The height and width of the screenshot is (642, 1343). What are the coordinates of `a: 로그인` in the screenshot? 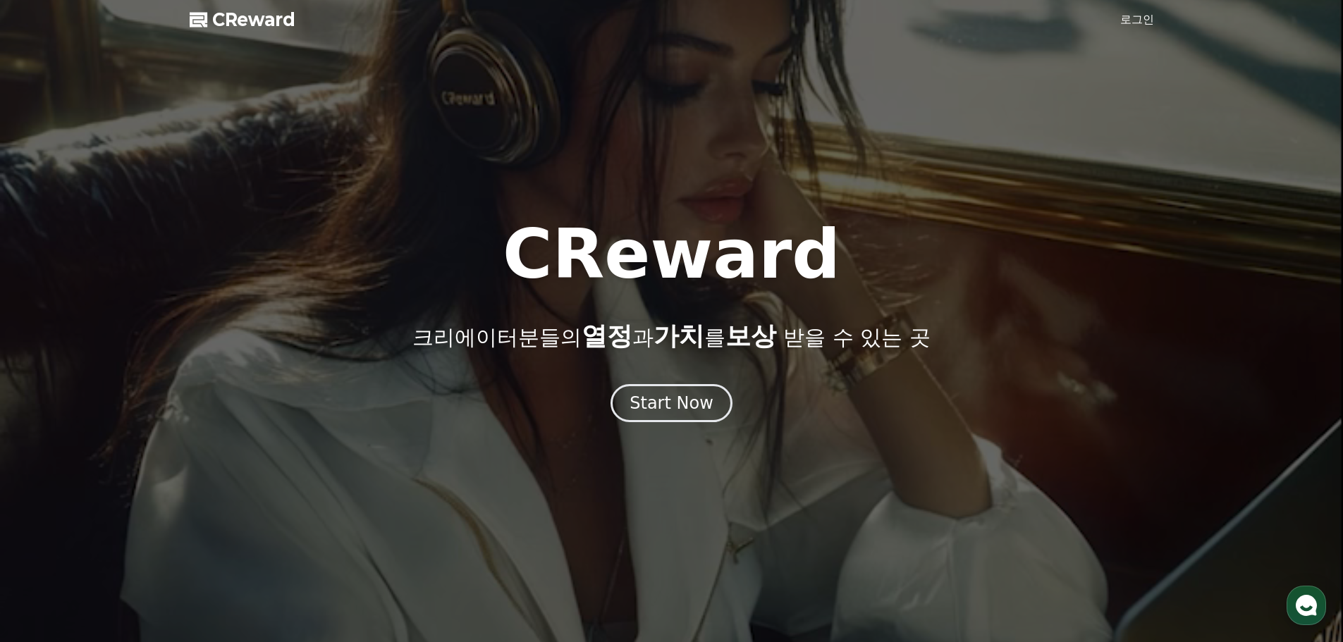 It's located at (1137, 20).